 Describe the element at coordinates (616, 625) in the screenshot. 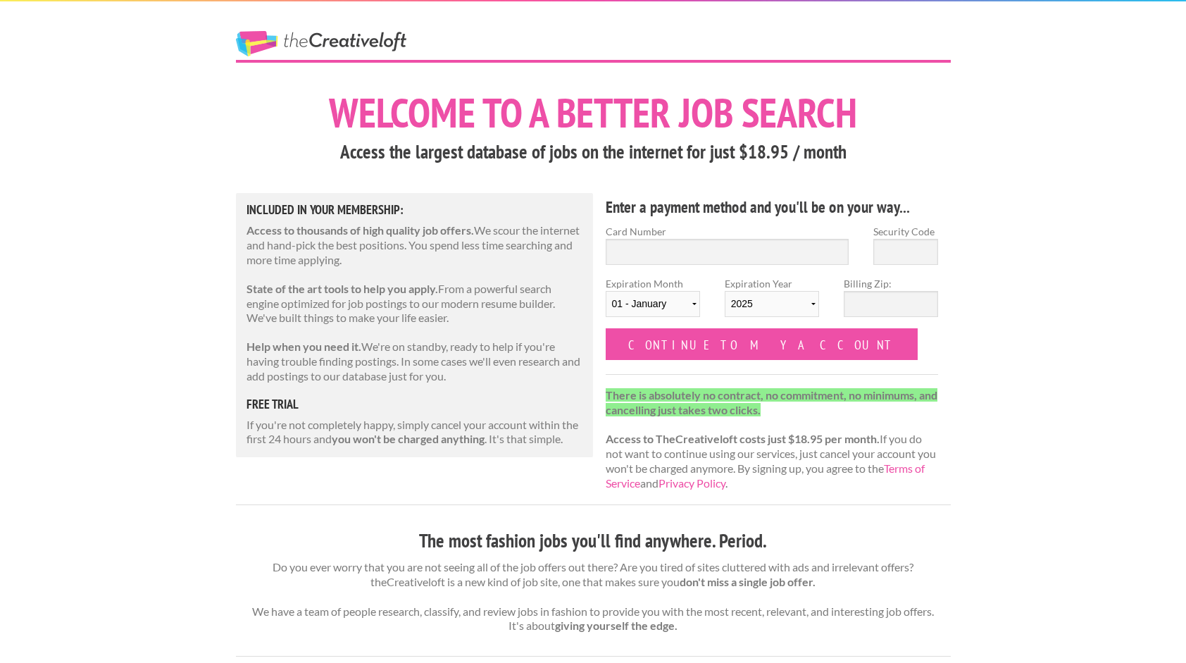

I see `strong: giving yourself the edge.` at that location.